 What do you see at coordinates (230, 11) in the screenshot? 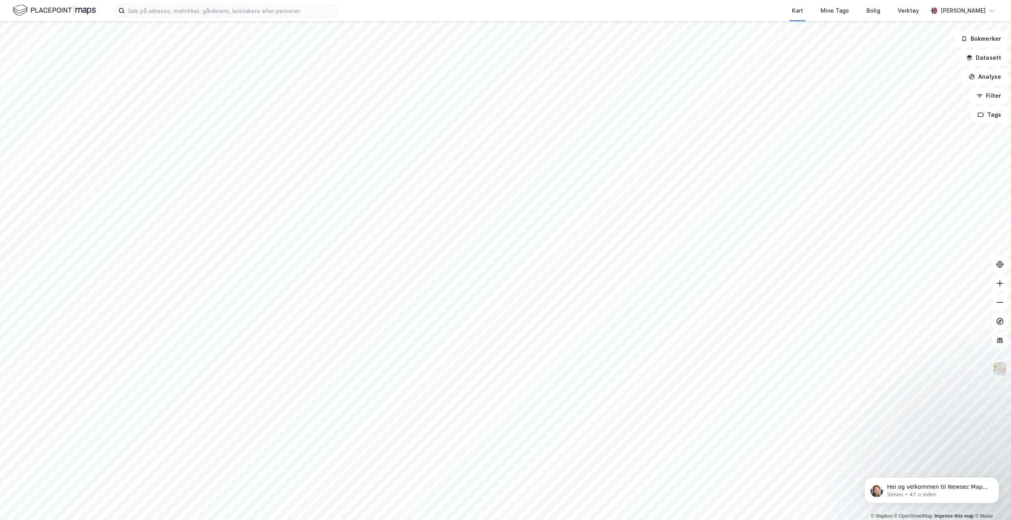
I see `input: Søk på adresse, matrikkel, gårdeiere, leietakere eller personer` at bounding box center [230, 11].